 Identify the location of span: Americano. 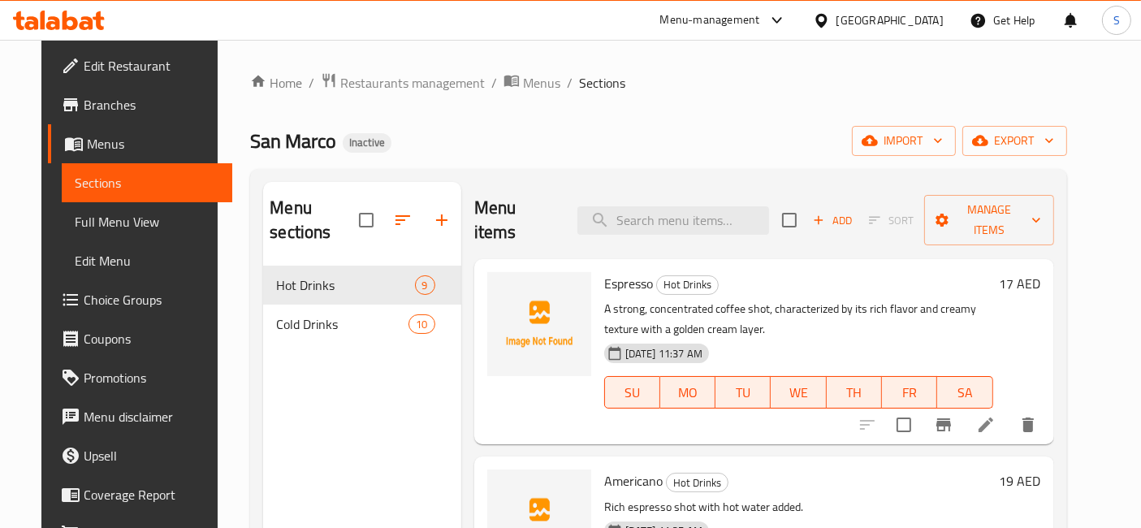
(633, 481).